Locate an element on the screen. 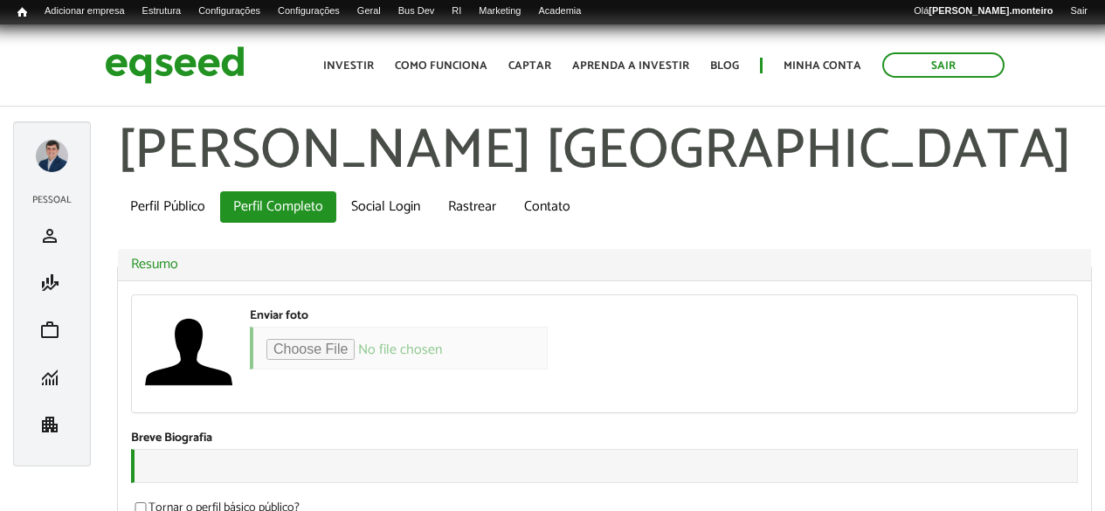 The image size is (1105, 511). a: Início is located at coordinates (22, 12).